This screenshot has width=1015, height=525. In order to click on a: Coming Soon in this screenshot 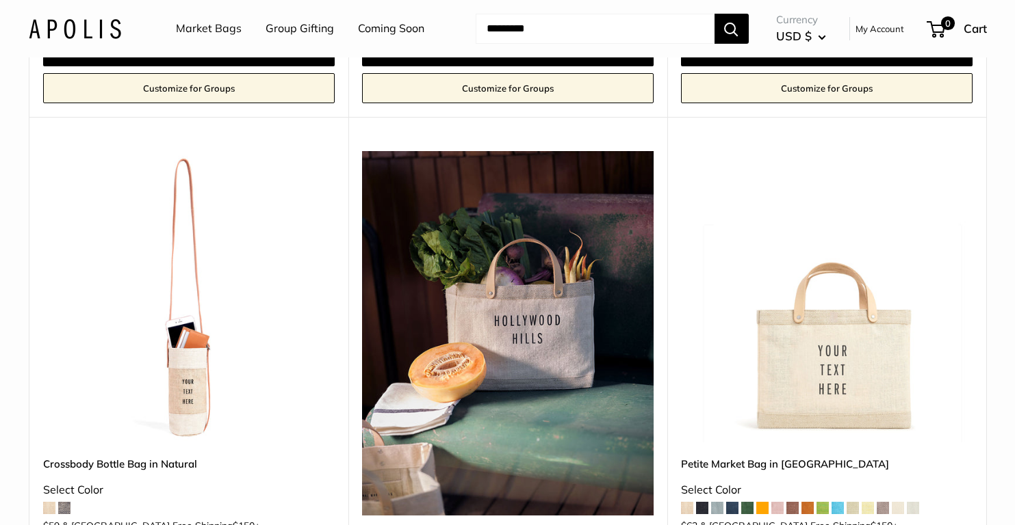, I will do `click(391, 29)`.